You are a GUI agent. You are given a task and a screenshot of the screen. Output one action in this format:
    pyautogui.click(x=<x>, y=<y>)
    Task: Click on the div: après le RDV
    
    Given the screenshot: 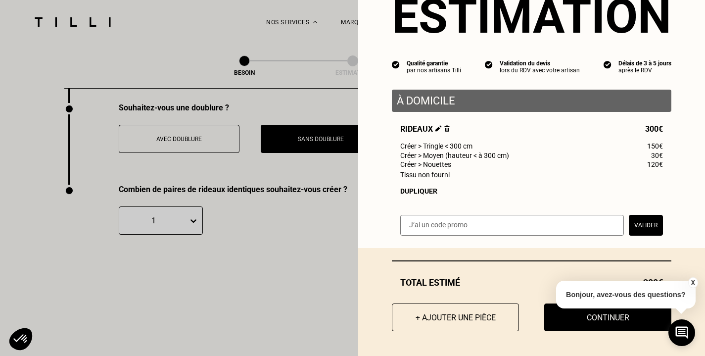 What is the action you would take?
    pyautogui.click(x=644, y=70)
    